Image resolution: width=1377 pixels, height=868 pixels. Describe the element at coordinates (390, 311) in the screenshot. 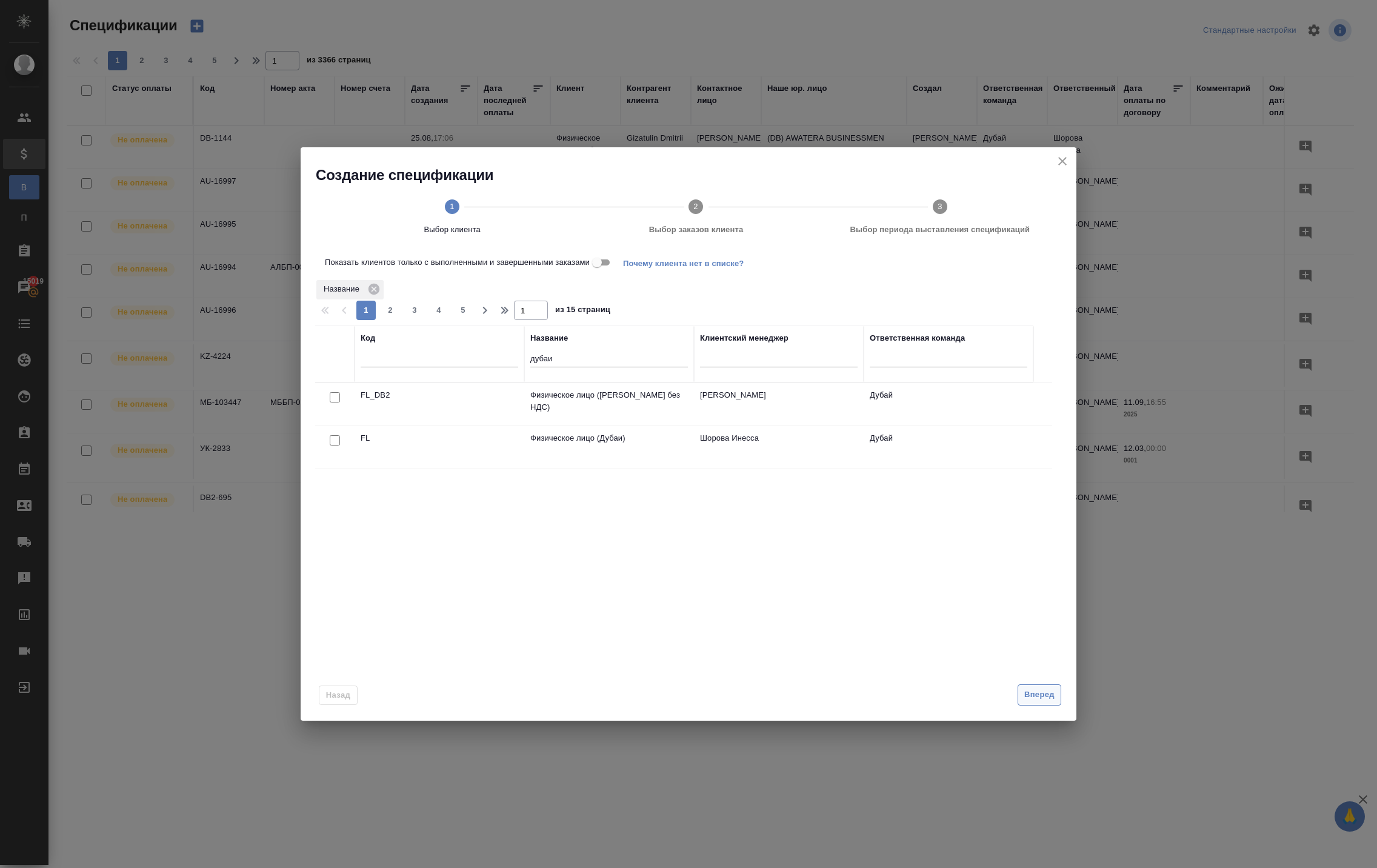

I see `button: 2` at that location.